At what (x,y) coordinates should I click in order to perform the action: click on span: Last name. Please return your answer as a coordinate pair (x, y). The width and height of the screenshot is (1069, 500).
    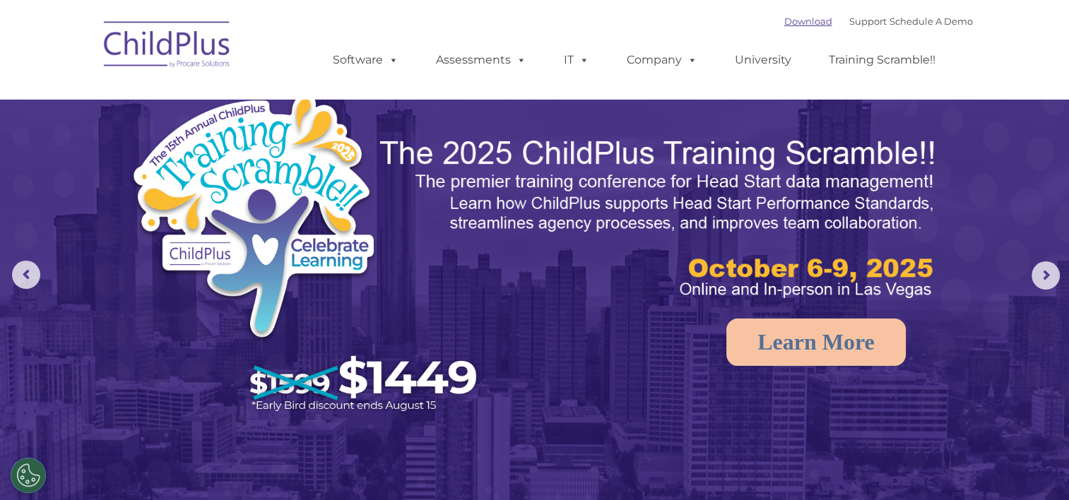
    Looking at the image, I should click on (218, 98).